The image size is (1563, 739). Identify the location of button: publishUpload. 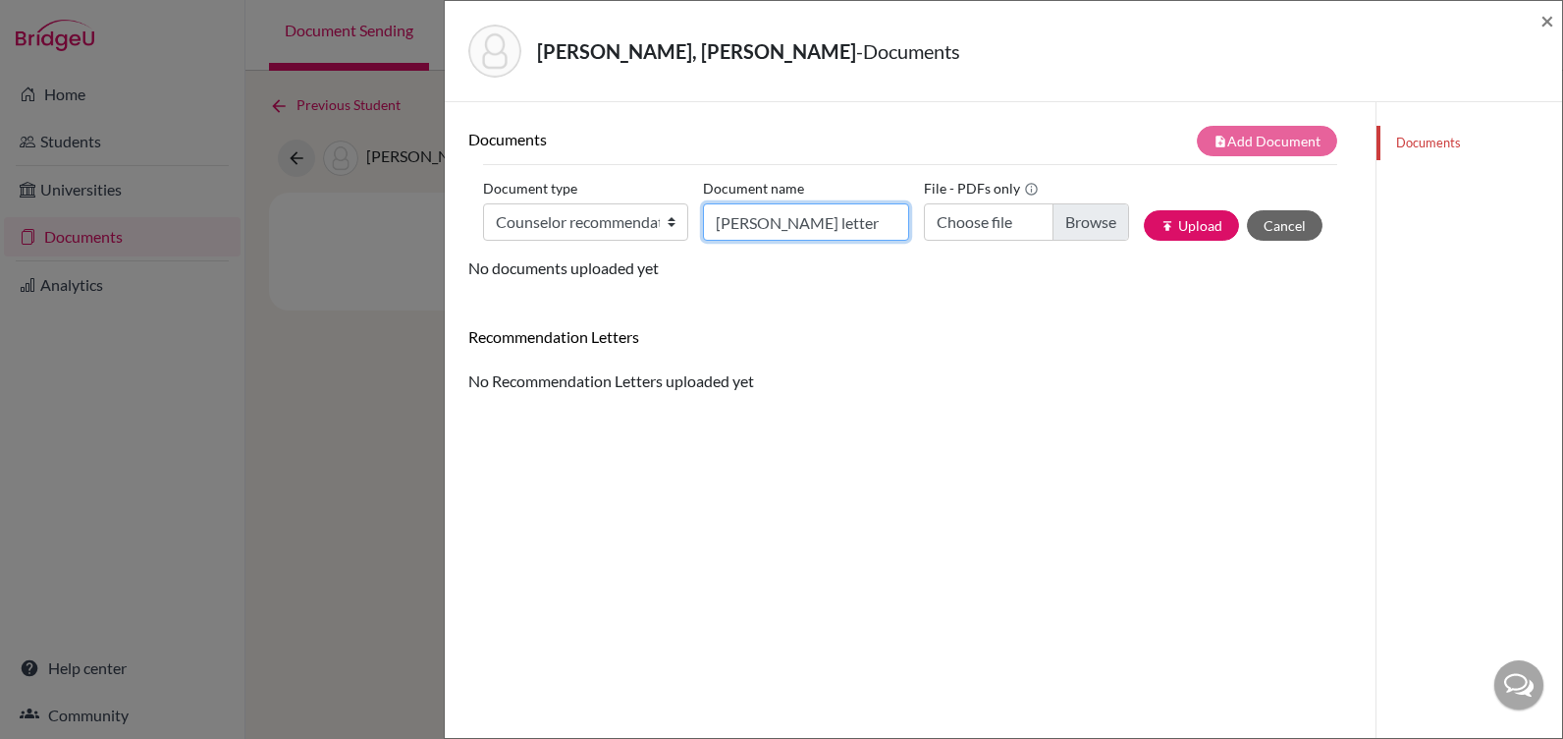
(1191, 225).